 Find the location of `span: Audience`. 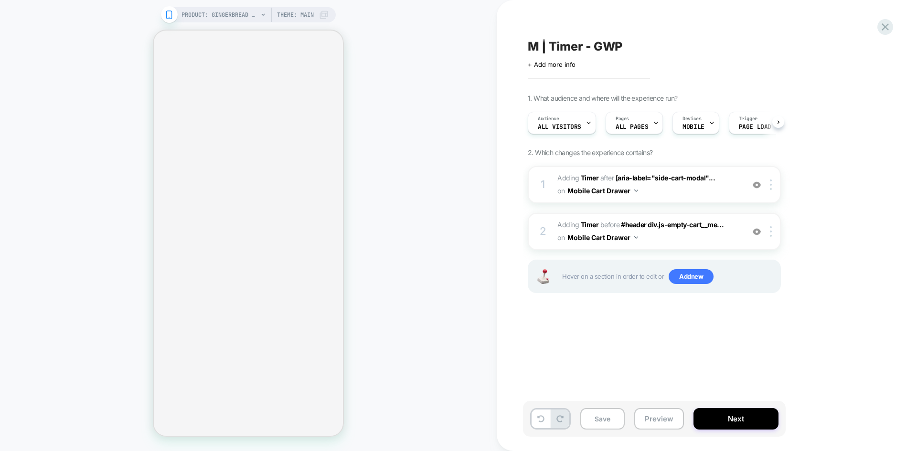

span: Audience is located at coordinates (548, 119).